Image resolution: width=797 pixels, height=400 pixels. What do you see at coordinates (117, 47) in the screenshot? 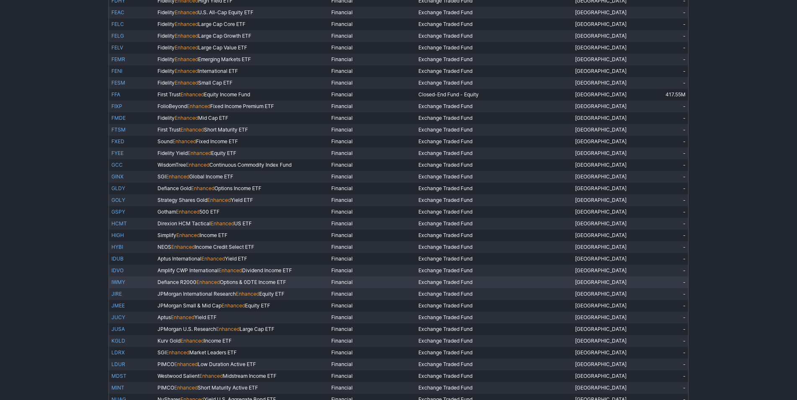
I see `a: FELV` at bounding box center [117, 47].